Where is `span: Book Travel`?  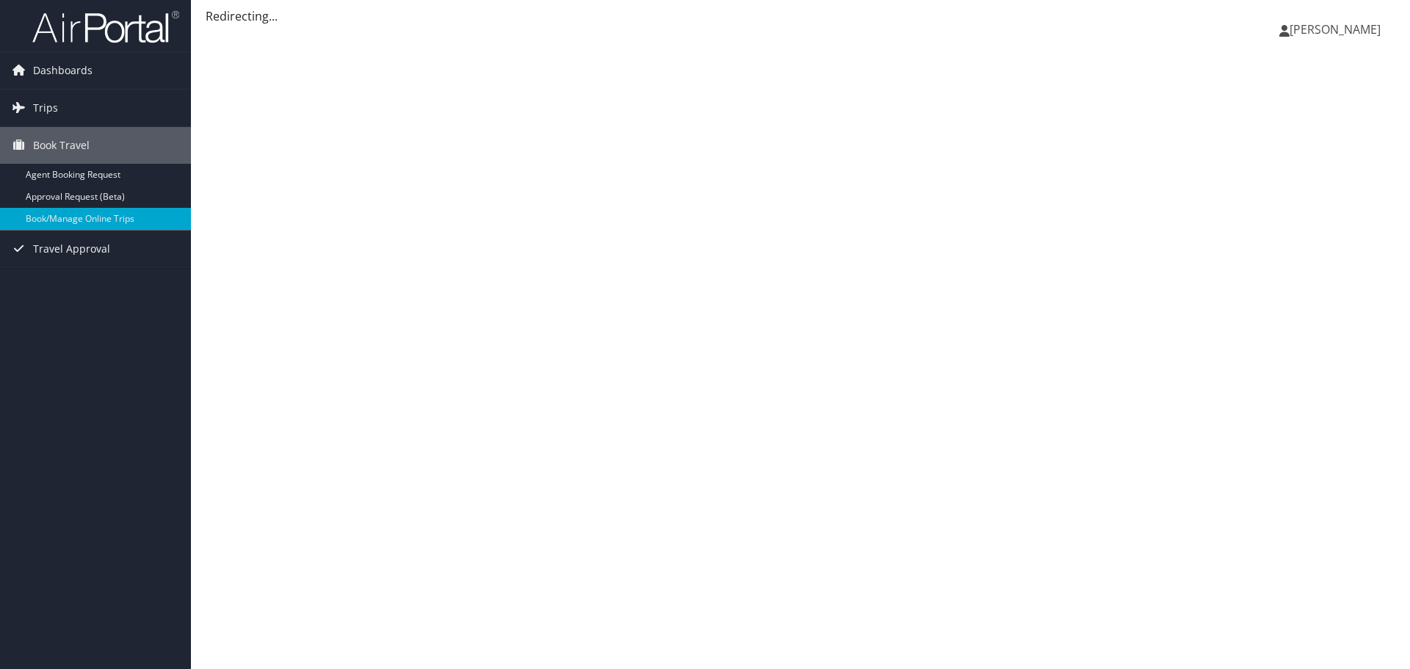
span: Book Travel is located at coordinates (61, 145).